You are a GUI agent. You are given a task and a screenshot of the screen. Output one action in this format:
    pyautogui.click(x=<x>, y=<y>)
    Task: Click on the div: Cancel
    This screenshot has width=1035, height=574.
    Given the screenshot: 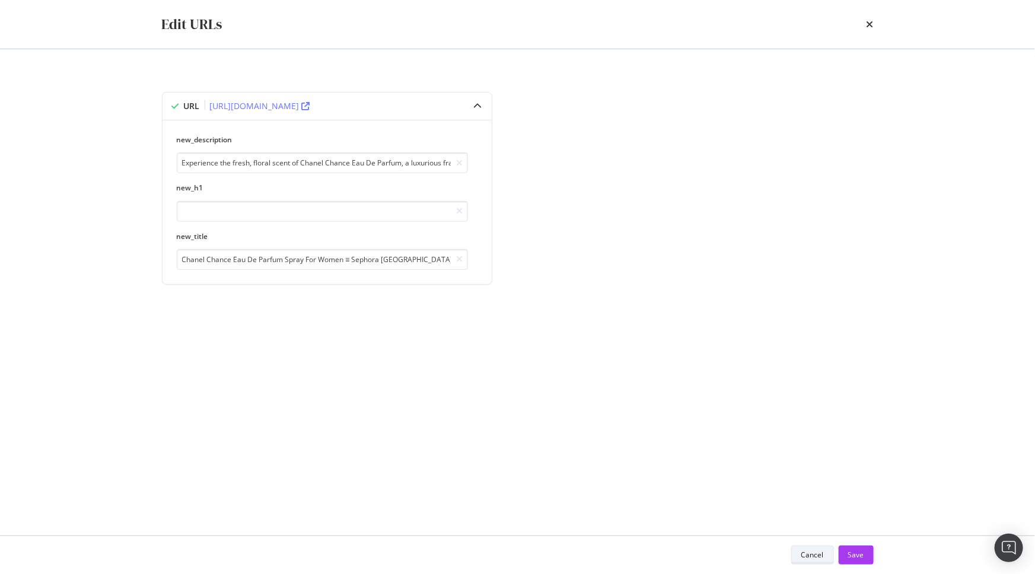 What is the action you would take?
    pyautogui.click(x=813, y=555)
    